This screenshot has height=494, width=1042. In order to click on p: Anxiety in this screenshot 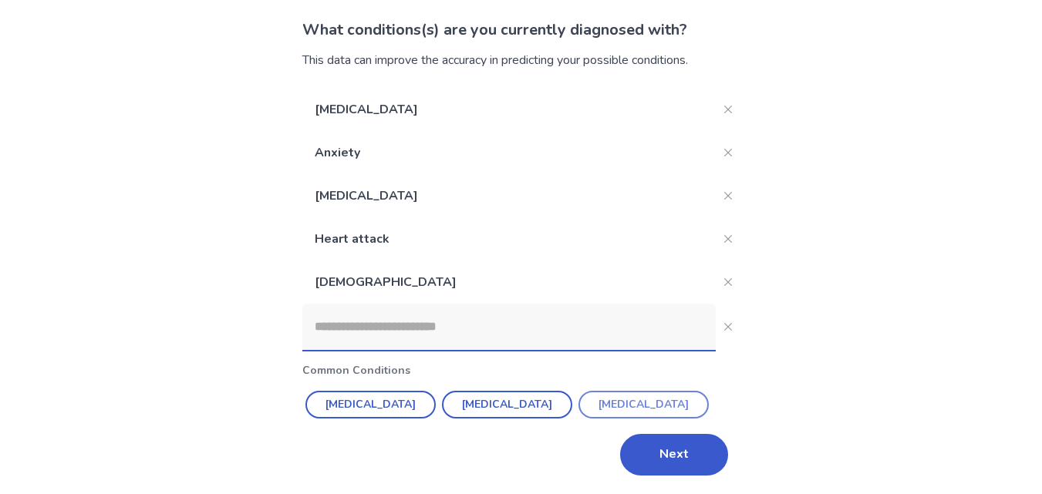, I will do `click(509, 153)`.